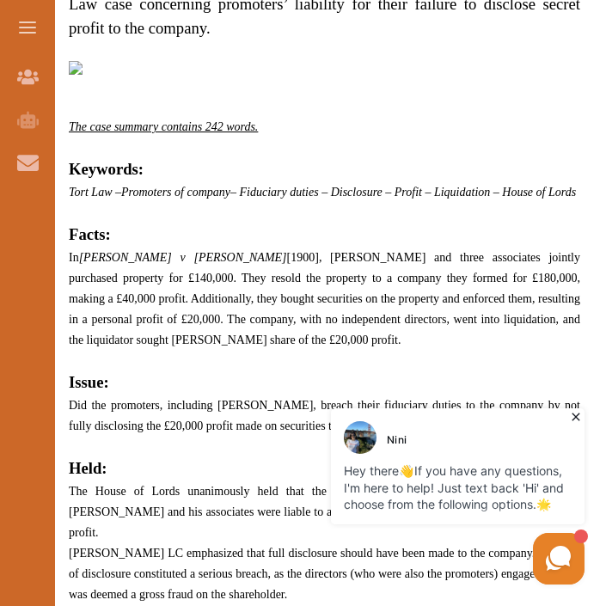  Describe the element at coordinates (324, 512) in the screenshot. I see `span: The House of Lords unanimously held that the promoters had breached their fiduciary duties. [PERS...` at that location.